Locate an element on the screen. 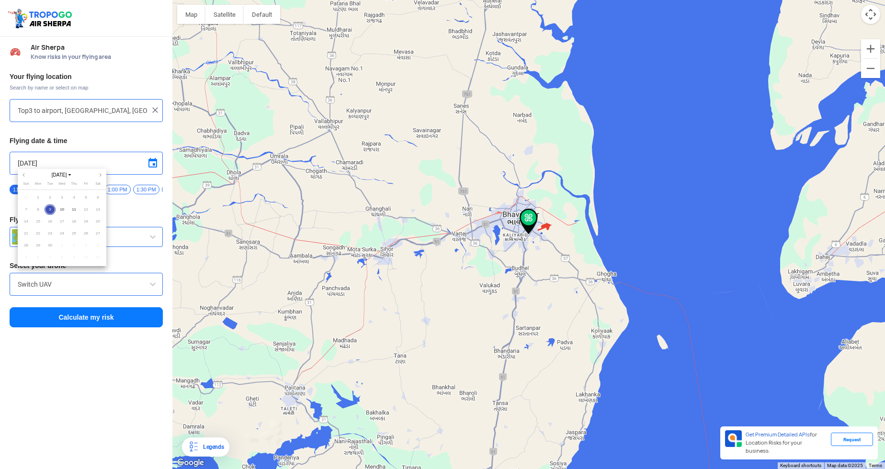  td: September 17, 2025 is located at coordinates (62, 222).